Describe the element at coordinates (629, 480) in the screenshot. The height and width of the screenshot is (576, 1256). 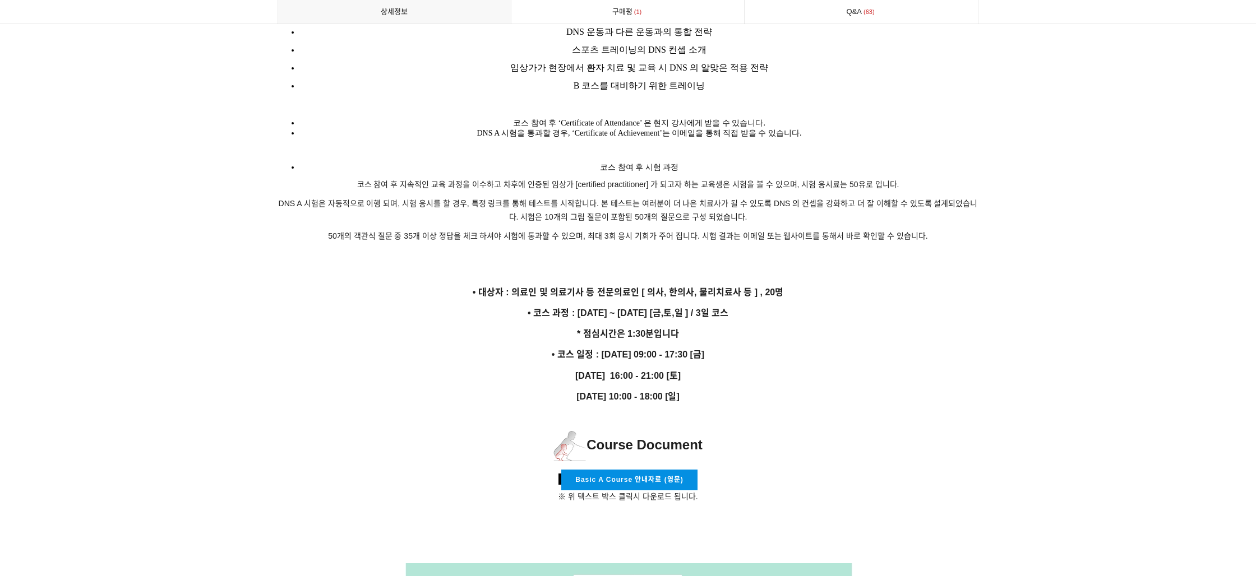
I see `span: Basic A Course 안내자료 (영문)` at that location.